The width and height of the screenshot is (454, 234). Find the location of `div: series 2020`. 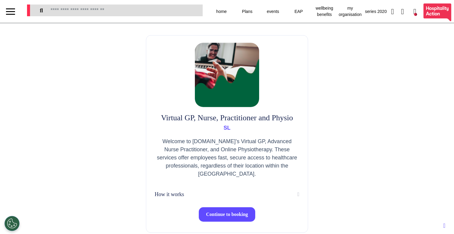

div: series 2020 is located at coordinates (376, 11).